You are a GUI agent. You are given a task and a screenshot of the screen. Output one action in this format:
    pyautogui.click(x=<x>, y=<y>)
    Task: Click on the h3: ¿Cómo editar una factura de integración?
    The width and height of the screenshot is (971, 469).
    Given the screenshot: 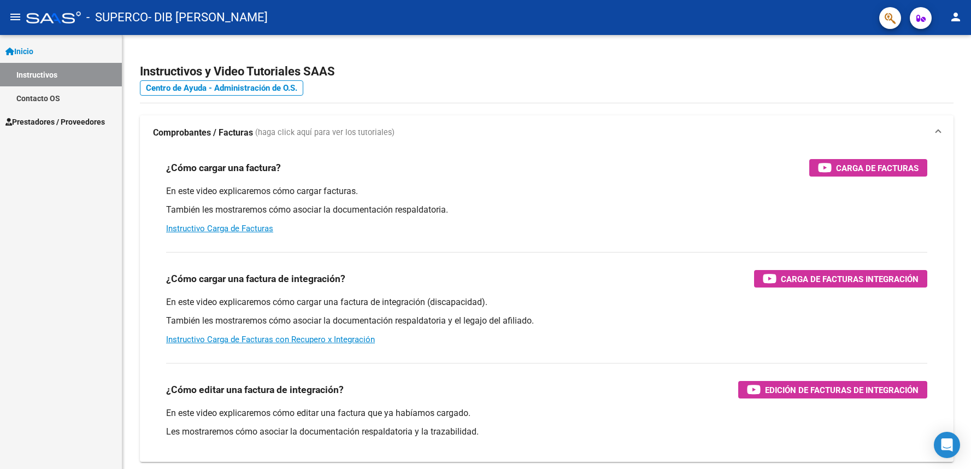 What is the action you would take?
    pyautogui.click(x=255, y=390)
    